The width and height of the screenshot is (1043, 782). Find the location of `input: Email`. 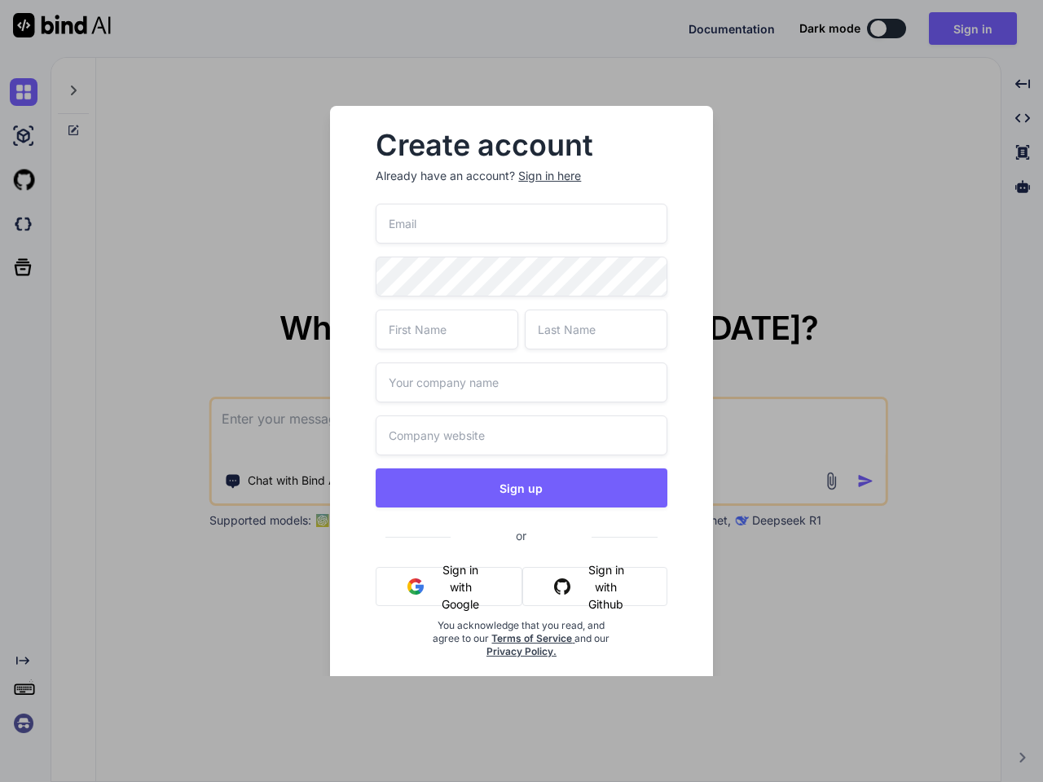

input: Email is located at coordinates (521, 223).